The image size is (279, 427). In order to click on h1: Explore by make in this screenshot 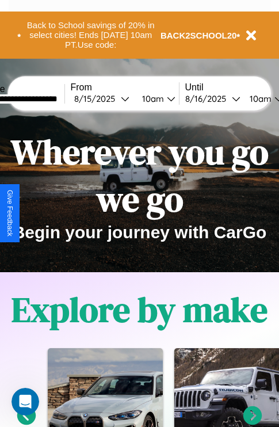, I will do `click(139, 309)`.